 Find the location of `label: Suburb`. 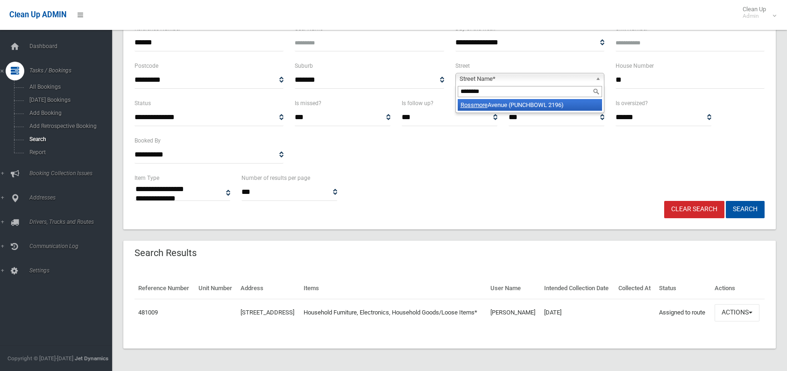

label: Suburb is located at coordinates (304, 66).